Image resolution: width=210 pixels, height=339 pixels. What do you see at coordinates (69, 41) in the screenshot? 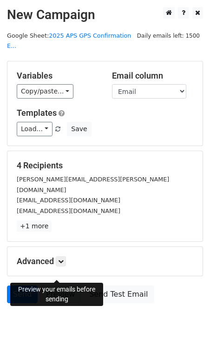
I see `a: 2025 APS GPS Confirmation E...` at bounding box center [69, 41].